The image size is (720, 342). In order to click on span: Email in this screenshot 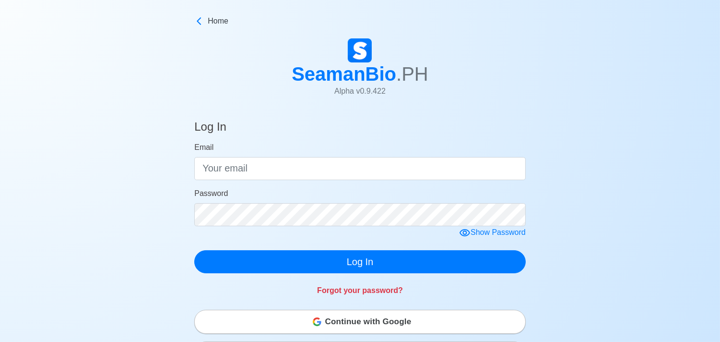, I will do `click(204, 147)`.